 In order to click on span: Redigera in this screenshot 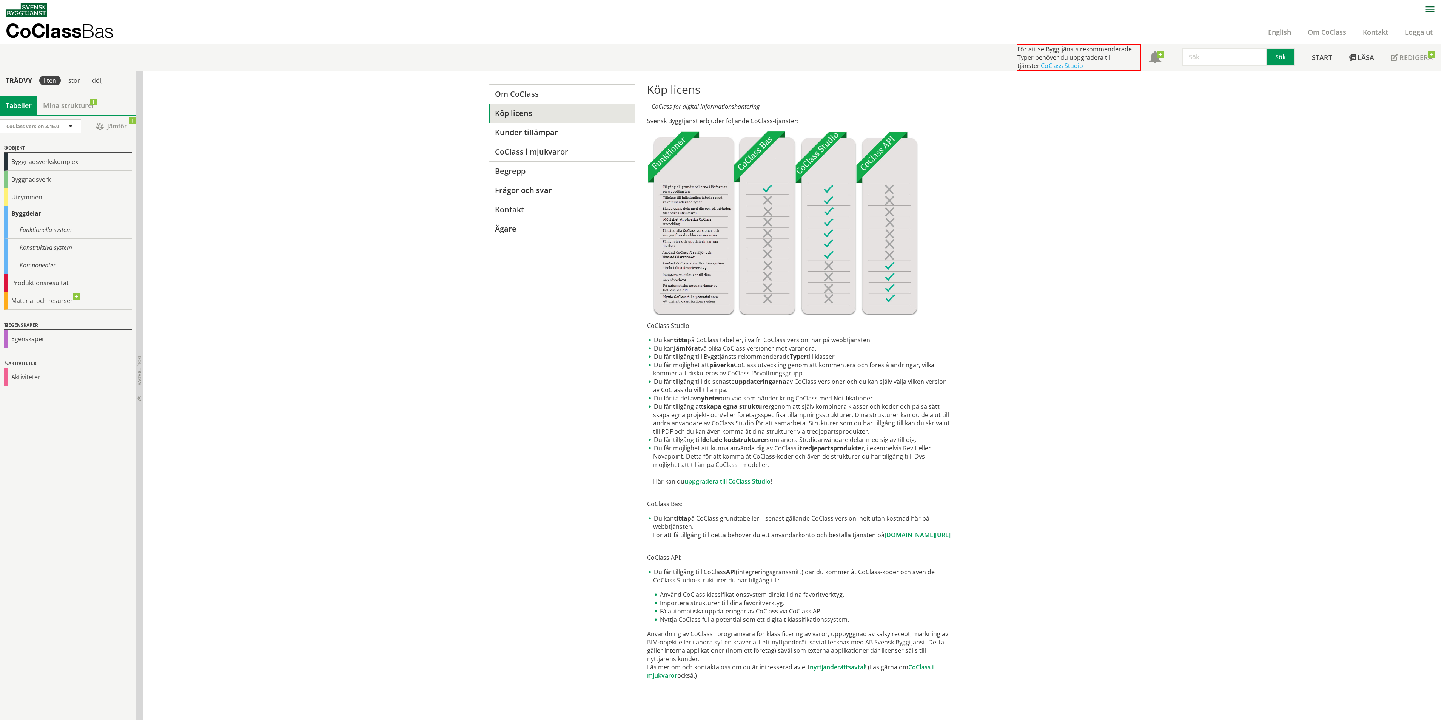, I will do `click(1416, 57)`.